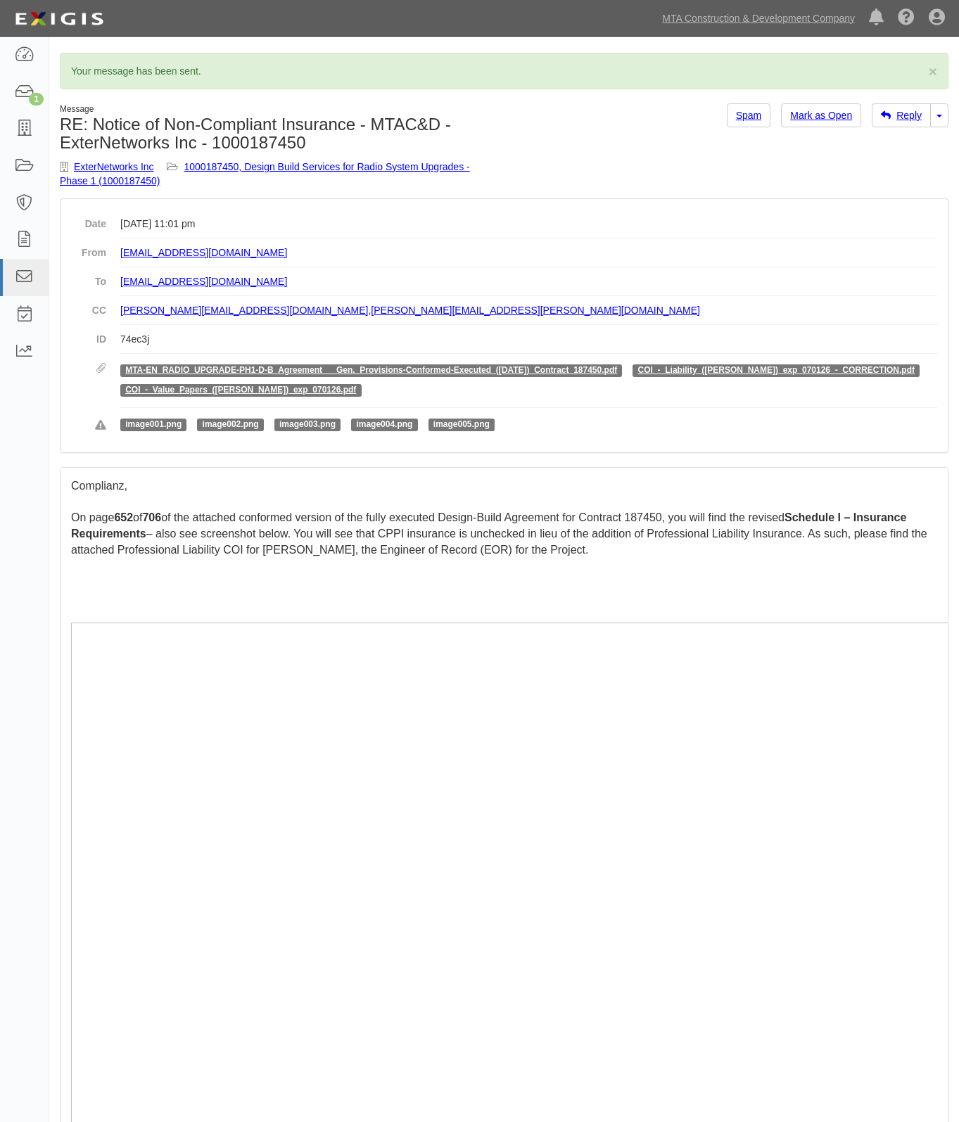 This screenshot has width=959, height=1122. What do you see at coordinates (123, 517) in the screenshot?
I see `b: 652` at bounding box center [123, 517].